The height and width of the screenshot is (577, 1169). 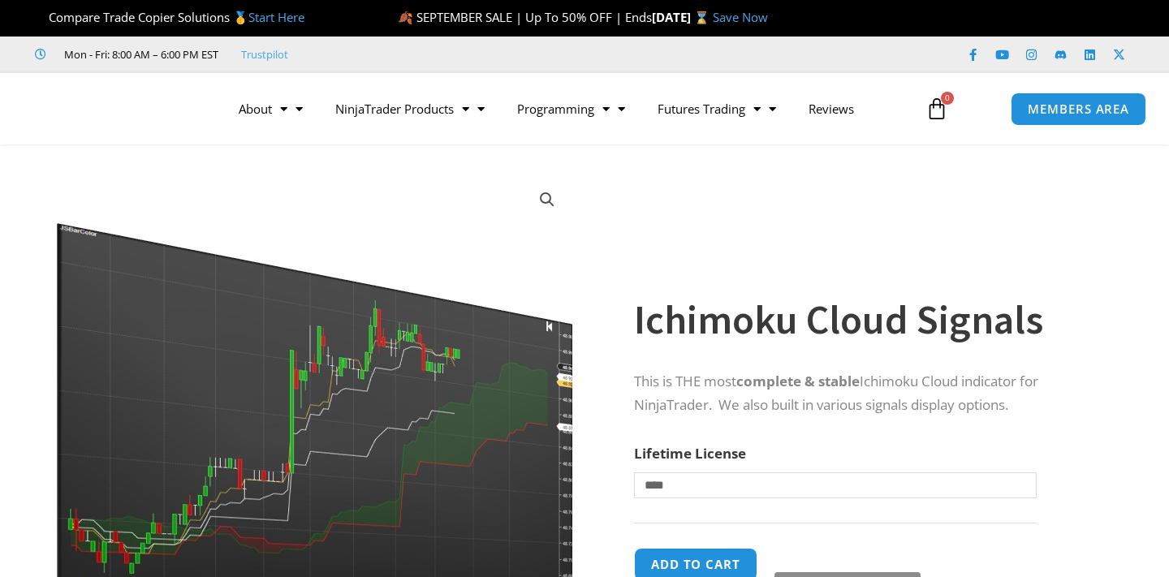 I want to click on span: 0, so click(x=947, y=98).